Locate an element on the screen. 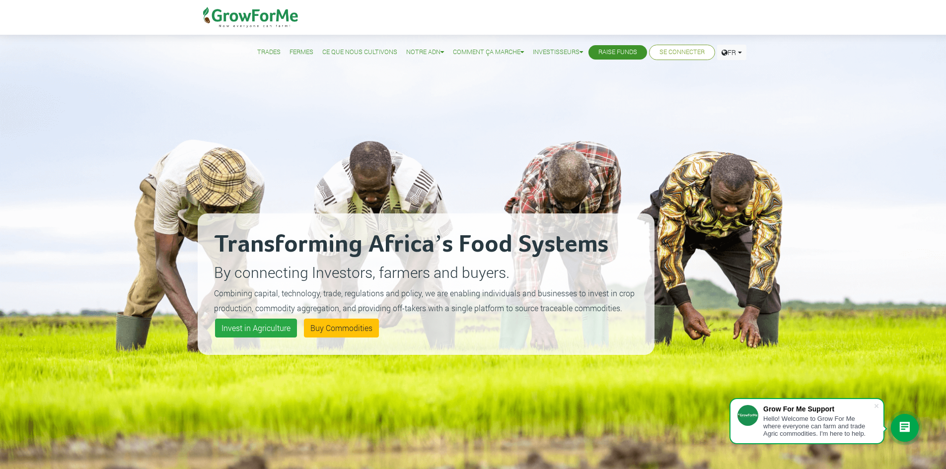  a: Invest in Agriculture is located at coordinates (256, 328).